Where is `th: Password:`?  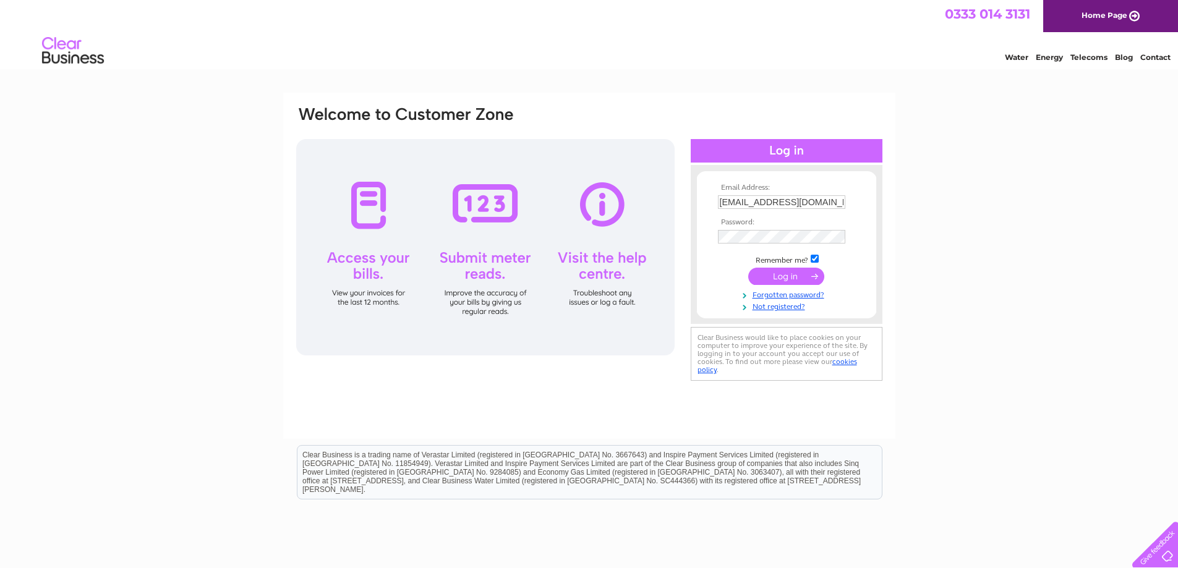 th: Password: is located at coordinates (787, 223).